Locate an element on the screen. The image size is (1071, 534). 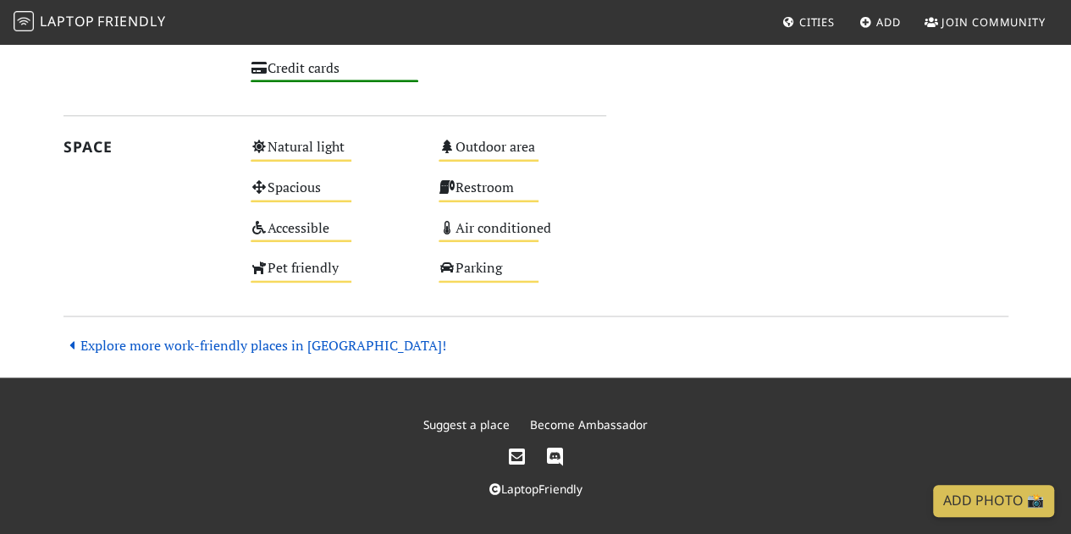
div: Parking is located at coordinates (523, 276).